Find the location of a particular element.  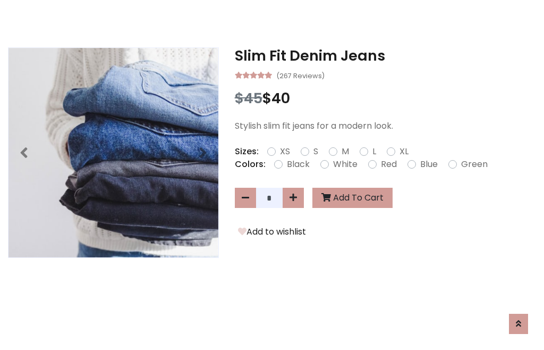

label: M is located at coordinates (345, 151).